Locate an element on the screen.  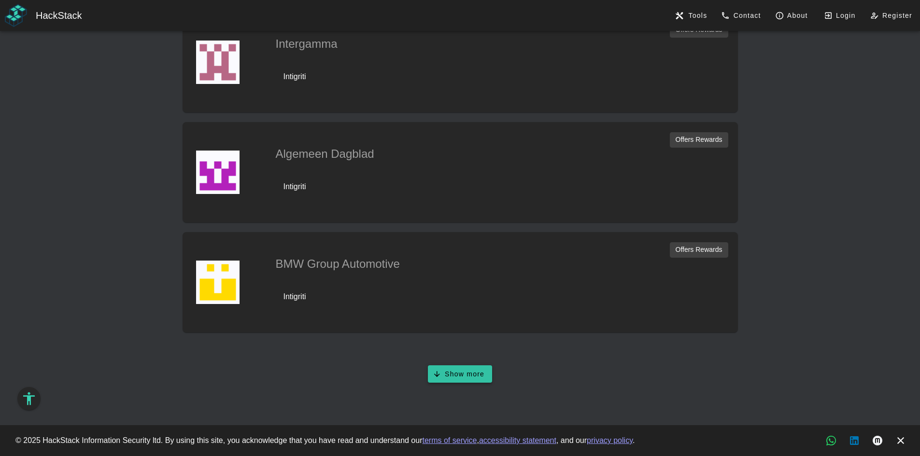
a: terms of service is located at coordinates (450, 440).